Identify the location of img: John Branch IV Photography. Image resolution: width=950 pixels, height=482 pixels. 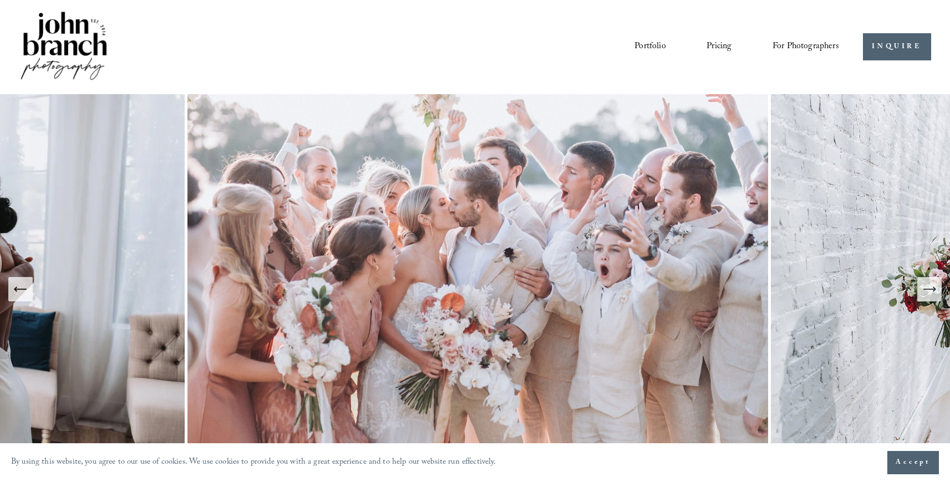
(64, 47).